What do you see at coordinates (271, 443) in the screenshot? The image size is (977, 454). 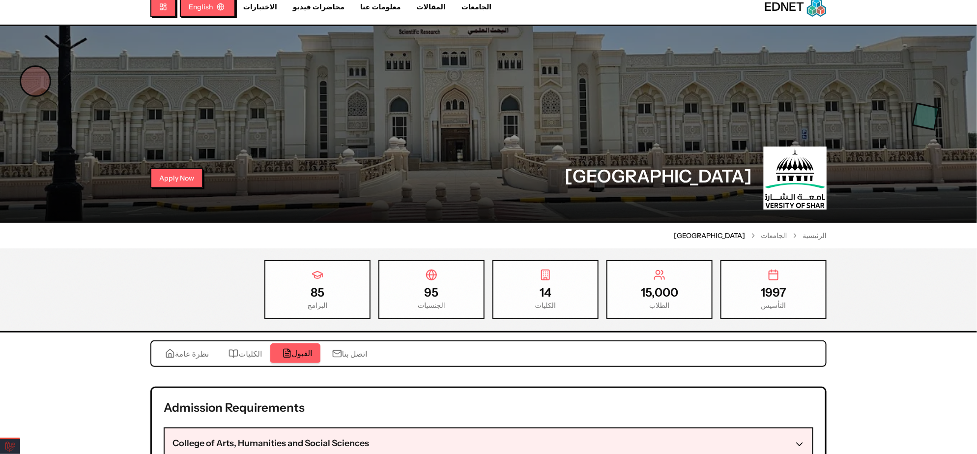 I see `h3: College of Arts, Humanities and Social Sciences` at bounding box center [271, 443].